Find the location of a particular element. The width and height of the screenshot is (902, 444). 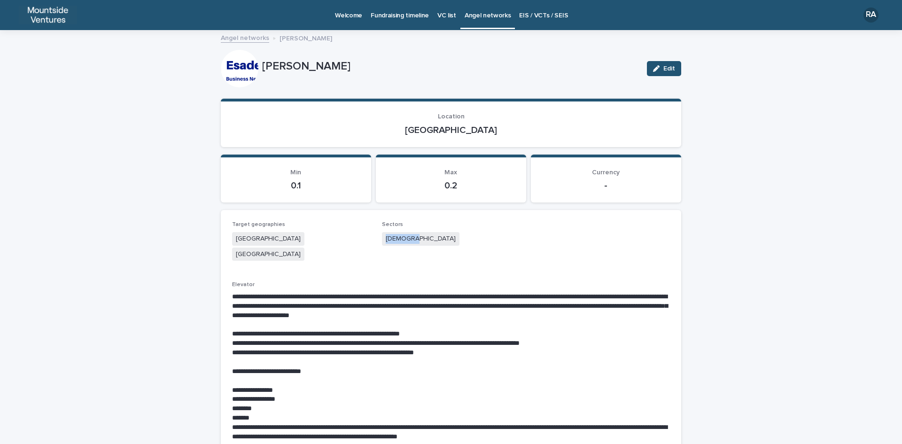

span: Max is located at coordinates (451, 172).